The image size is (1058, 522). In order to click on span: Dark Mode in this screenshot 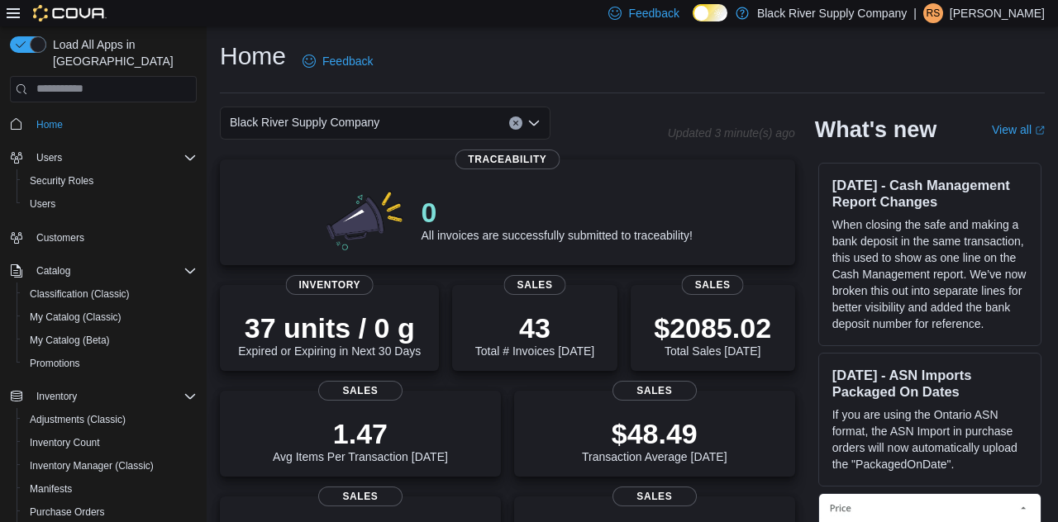, I will do `click(693, 21)`.